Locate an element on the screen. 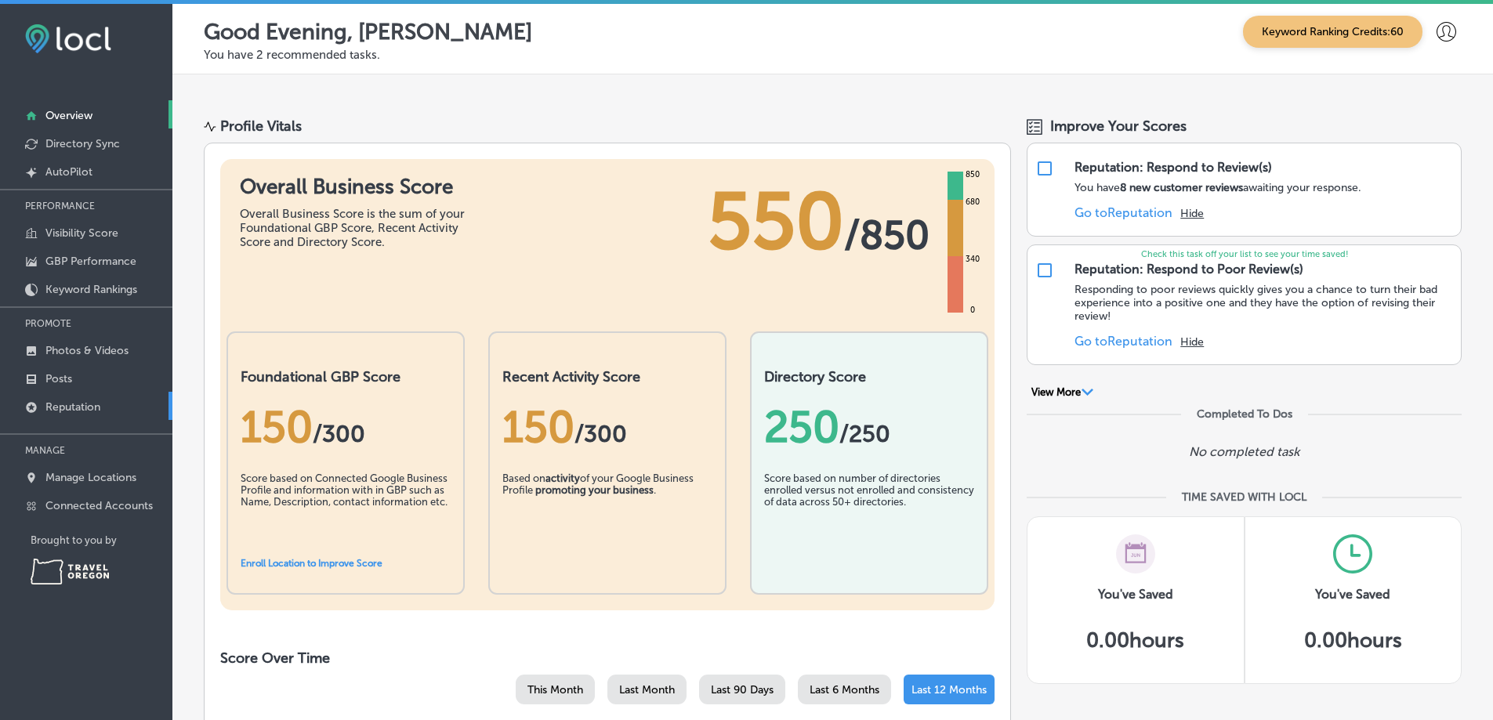 This screenshot has height=720, width=1493. span: 550 is located at coordinates (776, 222).